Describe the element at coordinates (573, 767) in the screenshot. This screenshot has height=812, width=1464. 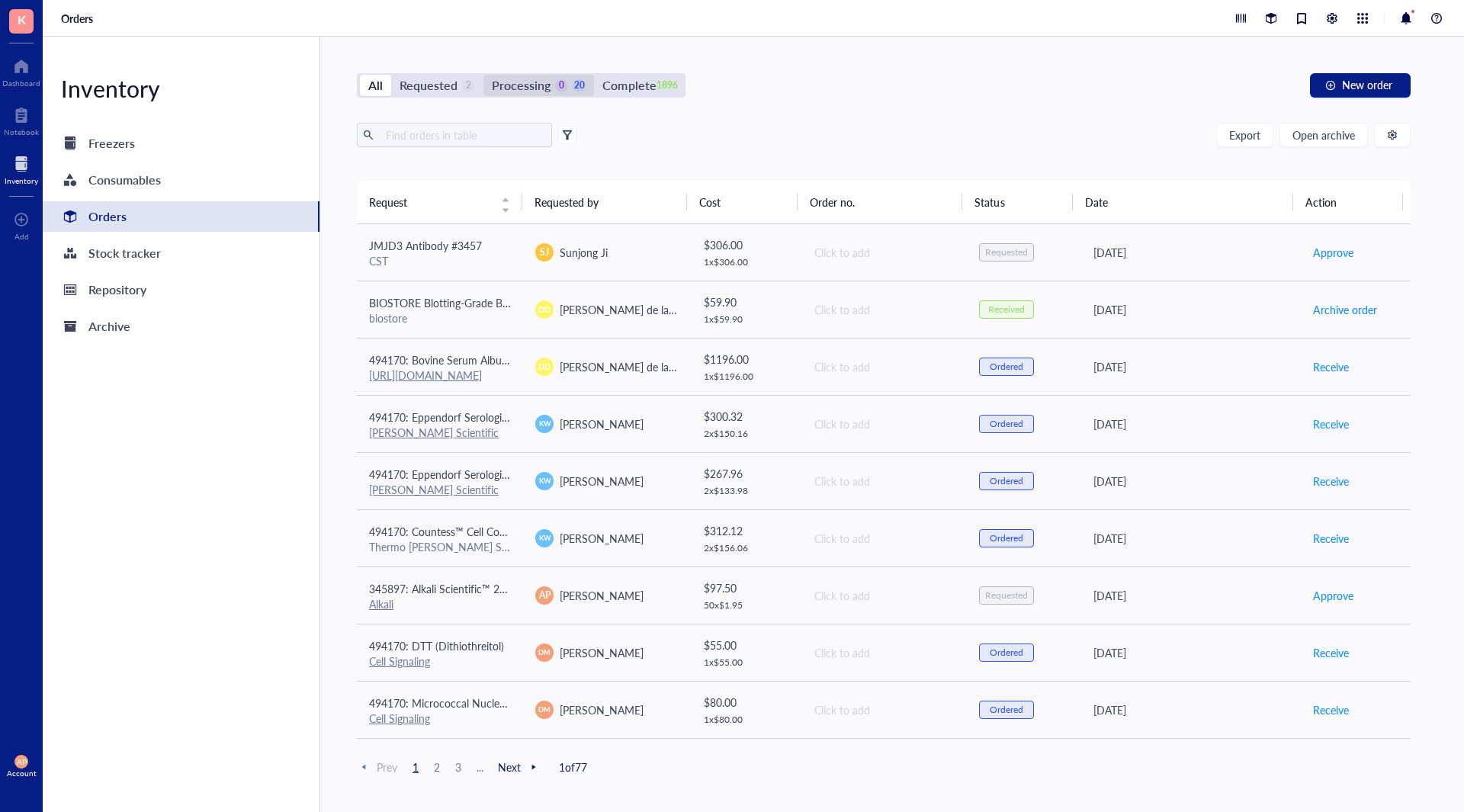
I see `span: 1 of 77` at that location.